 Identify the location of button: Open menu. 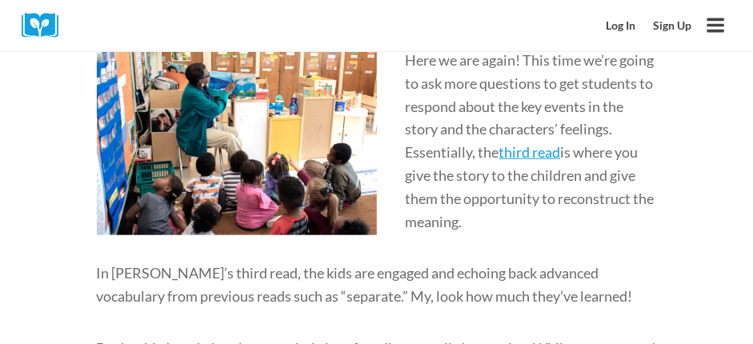
(715, 25).